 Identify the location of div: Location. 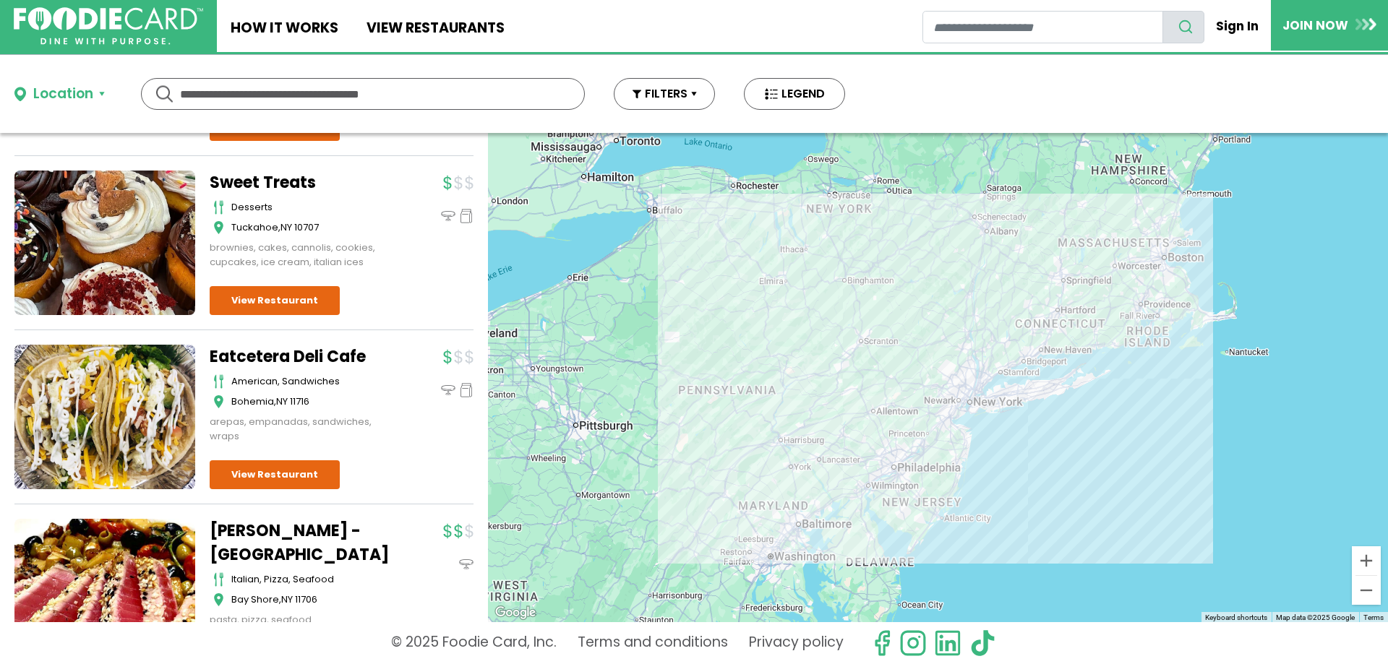
(63, 94).